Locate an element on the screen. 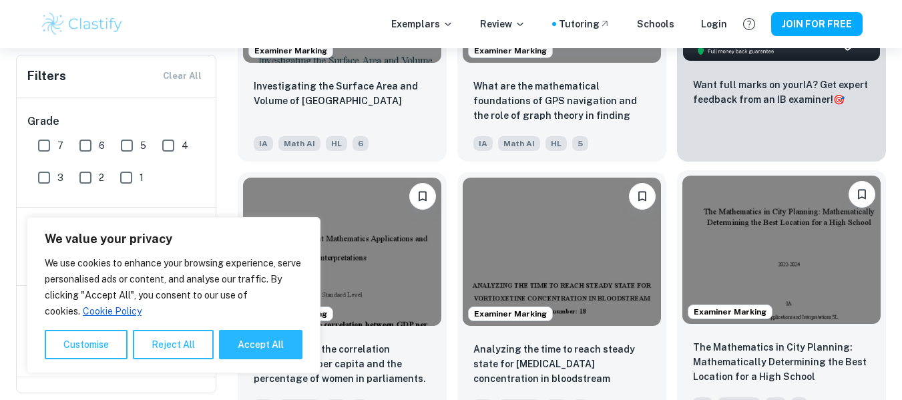  a: Login is located at coordinates (713, 24).